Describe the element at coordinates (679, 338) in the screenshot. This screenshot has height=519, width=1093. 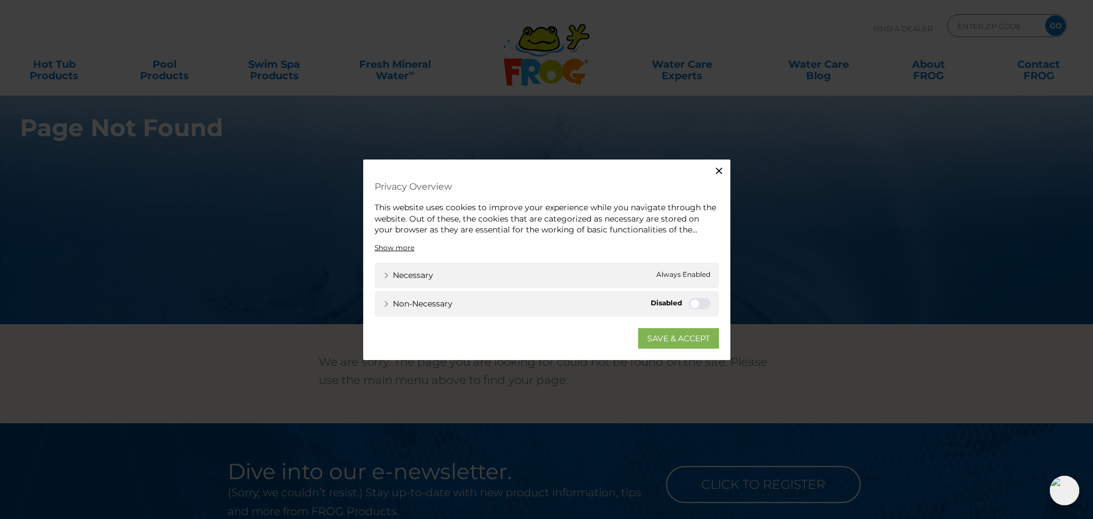
I see `a: SAVE & ACCEPT` at that location.